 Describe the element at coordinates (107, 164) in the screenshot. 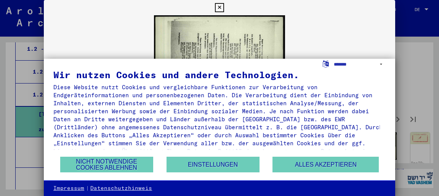

I see `button: Nicht notwendige Cookies ablehnen` at that location.